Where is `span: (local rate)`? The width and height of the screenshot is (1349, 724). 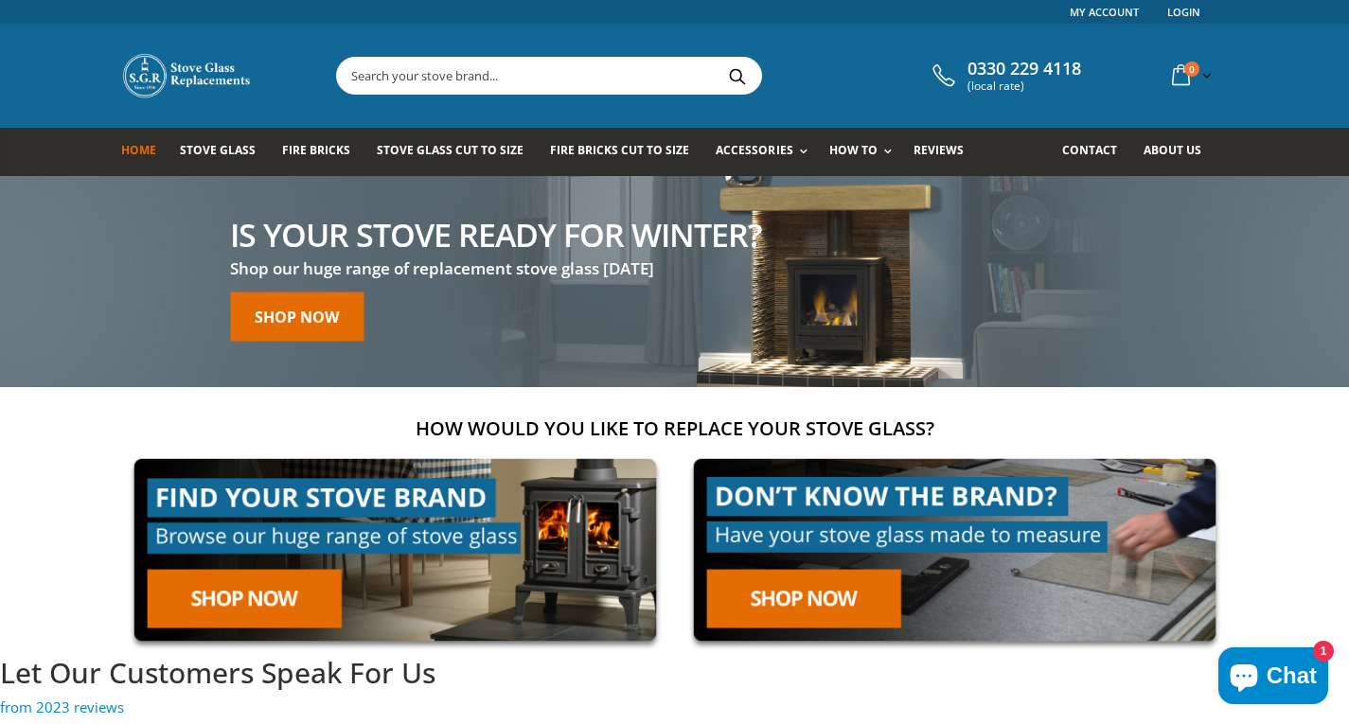
span: (local rate) is located at coordinates (1024, 86).